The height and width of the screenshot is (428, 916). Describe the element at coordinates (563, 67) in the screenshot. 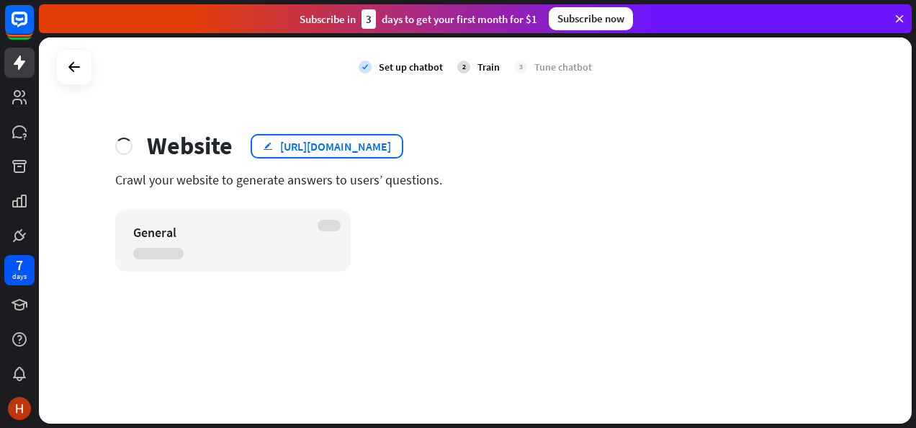

I see `div: Tune chatbot` at that location.